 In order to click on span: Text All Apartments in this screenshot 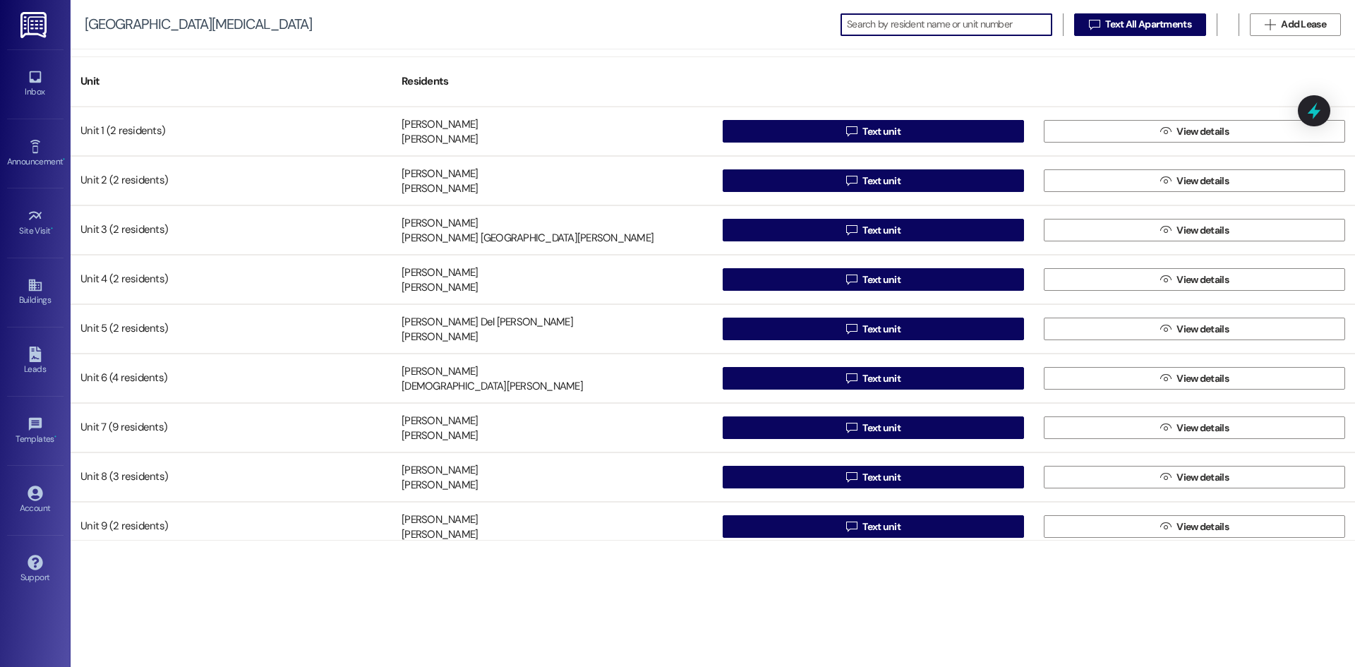, I will do `click(1148, 24)`.